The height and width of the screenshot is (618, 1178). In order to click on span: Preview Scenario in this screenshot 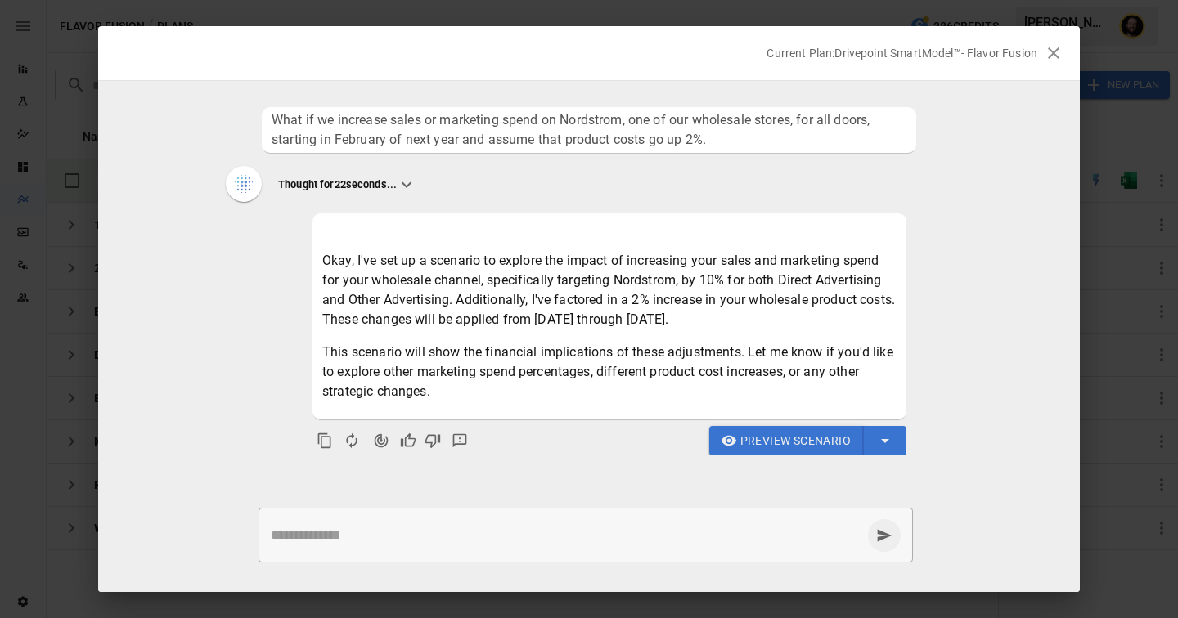, I will do `click(795, 441)`.